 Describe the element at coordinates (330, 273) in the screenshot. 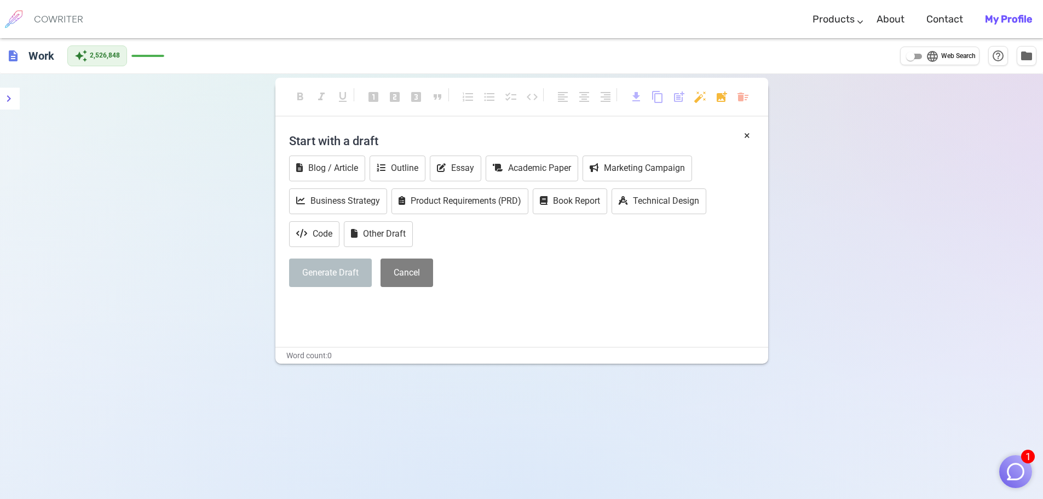

I see `button: Generate Draft` at that location.